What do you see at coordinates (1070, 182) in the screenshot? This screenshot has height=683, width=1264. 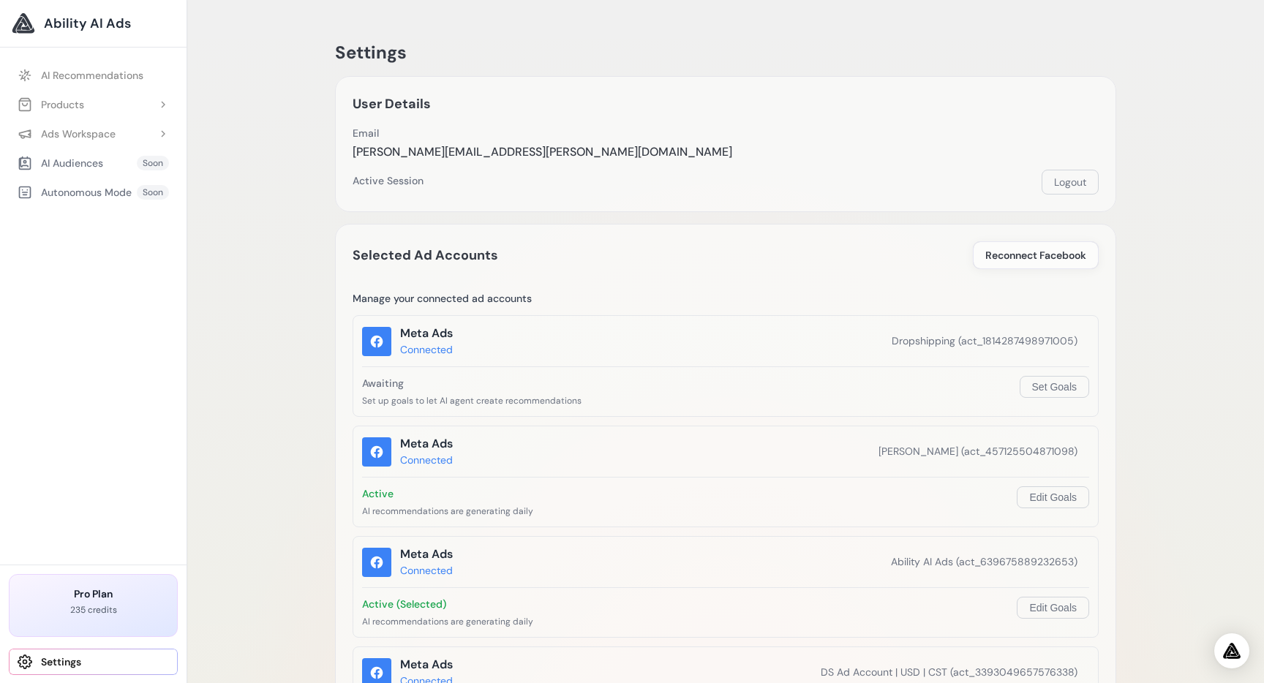 I see `button: Logout` at bounding box center [1070, 182].